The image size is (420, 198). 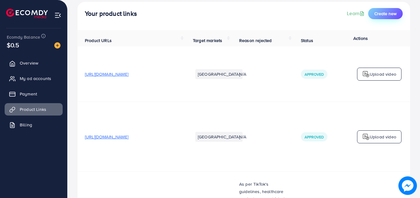 What do you see at coordinates (255, 40) in the screenshot?
I see `span: Reason rejected` at bounding box center [255, 40].